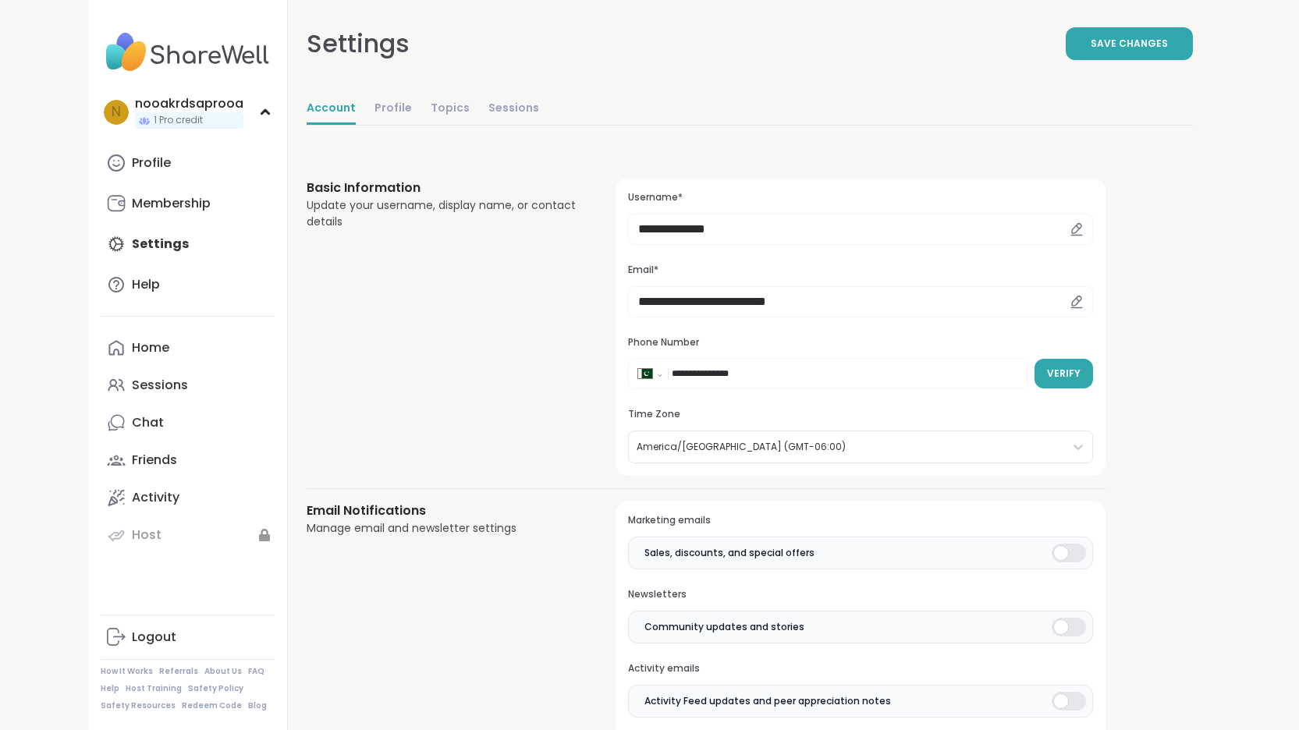 This screenshot has height=730, width=1299. What do you see at coordinates (187, 637) in the screenshot?
I see `a: Logout` at bounding box center [187, 637].